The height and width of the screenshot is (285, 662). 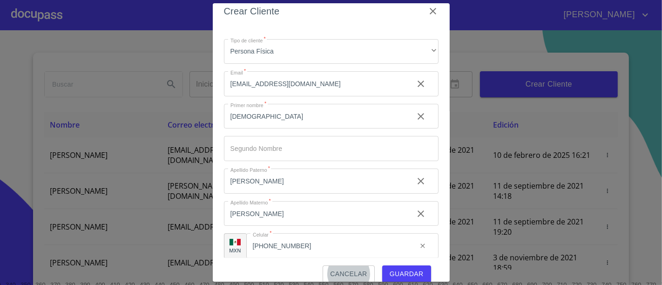 I want to click on span: Cancelar, so click(x=348, y=274).